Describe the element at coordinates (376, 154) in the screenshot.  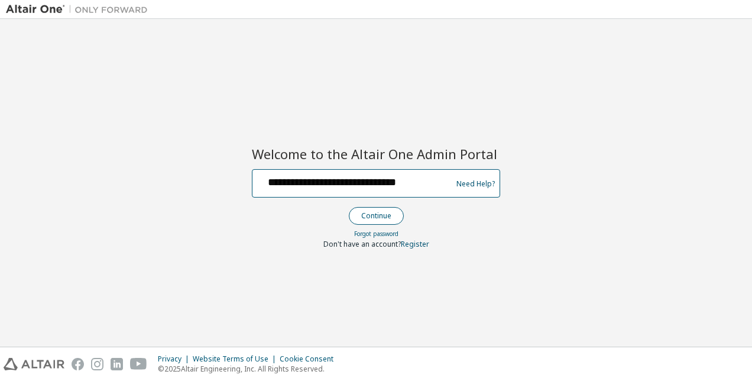
I see `h2: Welcome to the Altair One Admin Portal` at that location.